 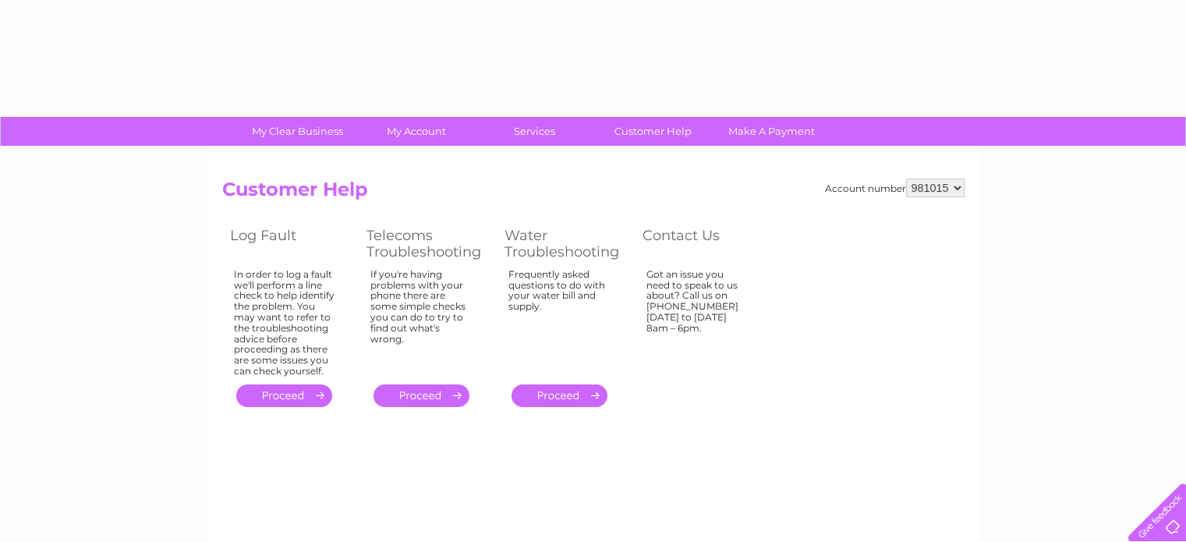 What do you see at coordinates (703, 243) in the screenshot?
I see `th: Contact Us` at bounding box center [703, 243].